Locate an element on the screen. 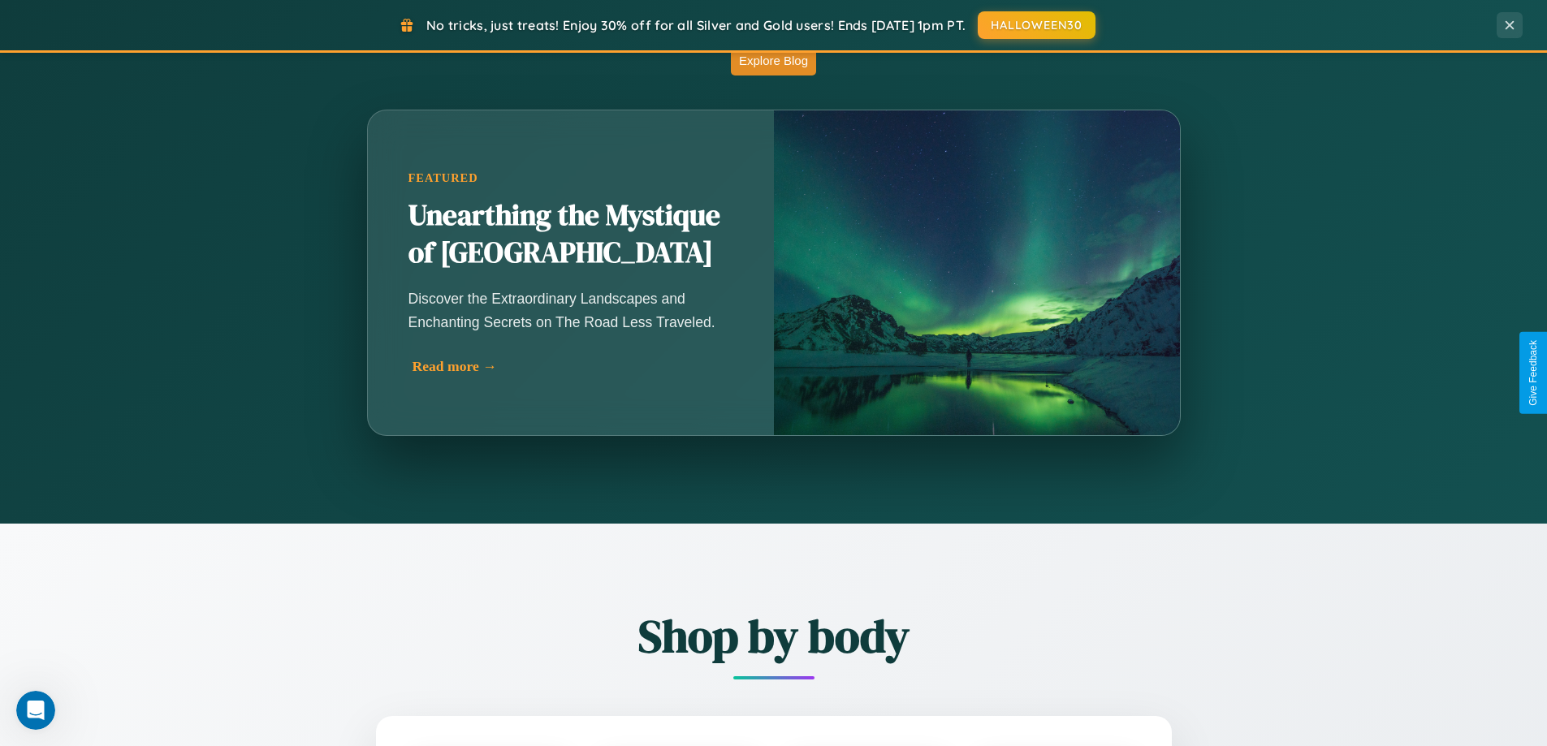  div: Read more → is located at coordinates (575, 366).